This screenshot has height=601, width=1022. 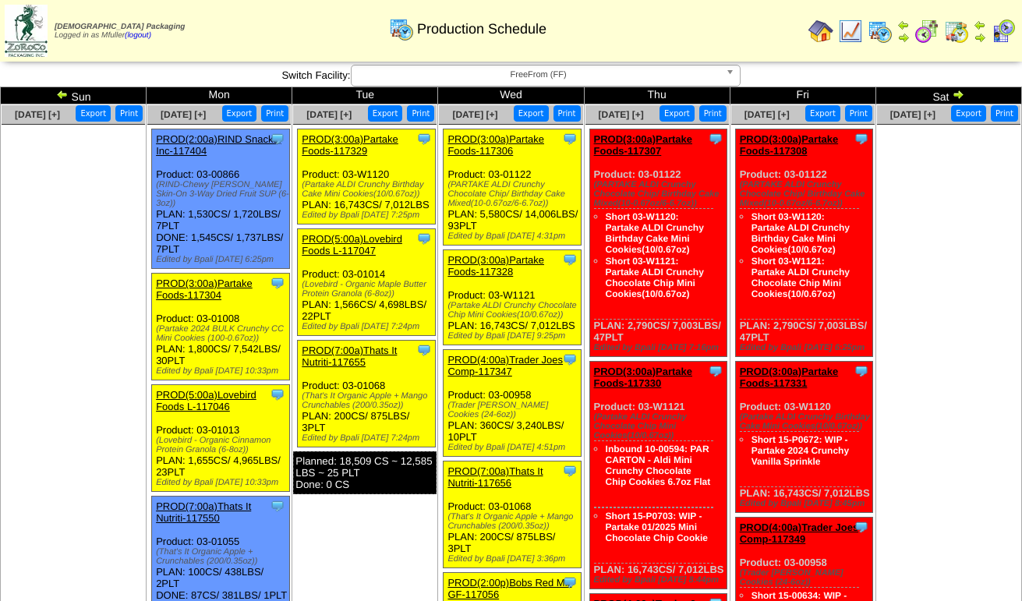 I want to click on a: PROD(2:00a)RIND Snacks, Inc-117404, so click(x=218, y=145).